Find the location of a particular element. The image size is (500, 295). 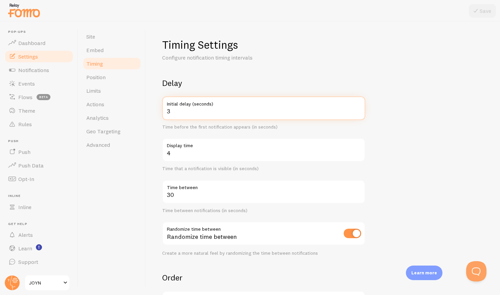

span: Dashboard is located at coordinates (32, 43).